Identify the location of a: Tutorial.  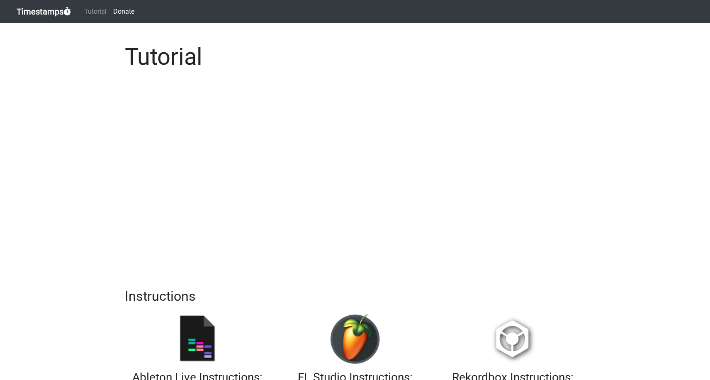
(95, 12).